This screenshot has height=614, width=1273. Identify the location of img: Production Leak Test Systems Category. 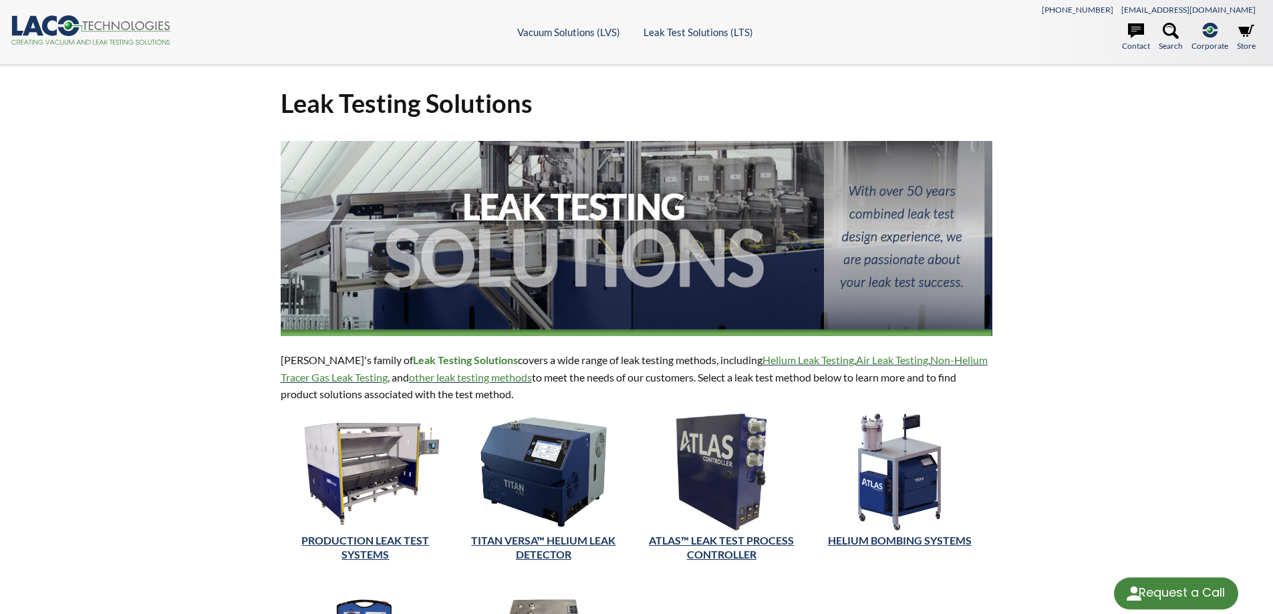
(366, 472).